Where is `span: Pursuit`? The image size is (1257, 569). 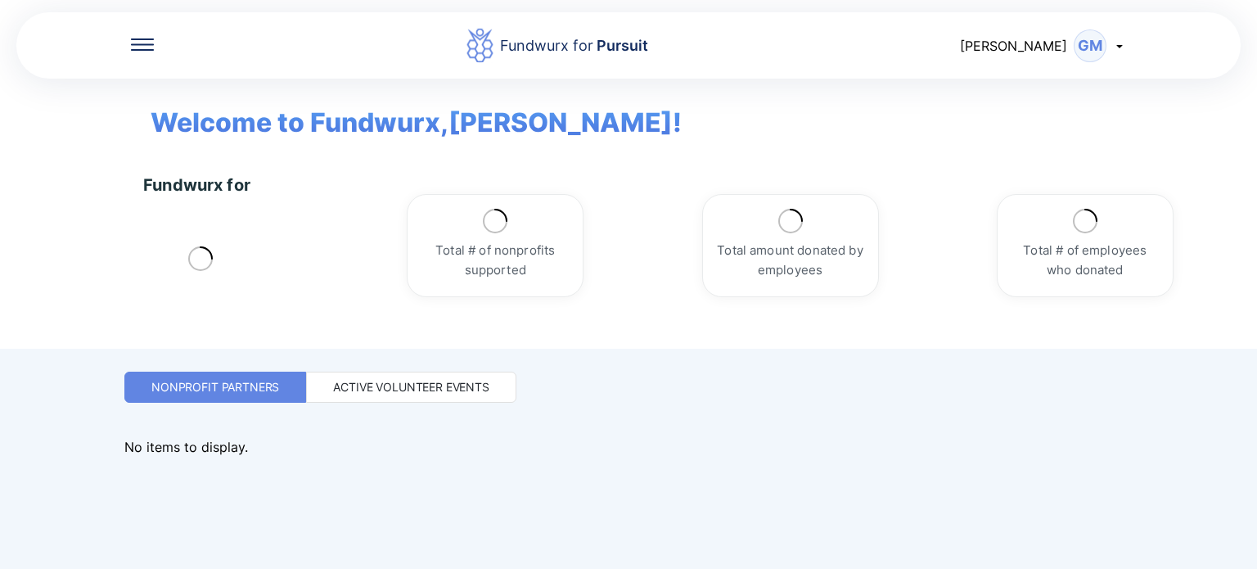 span: Pursuit is located at coordinates (620, 45).